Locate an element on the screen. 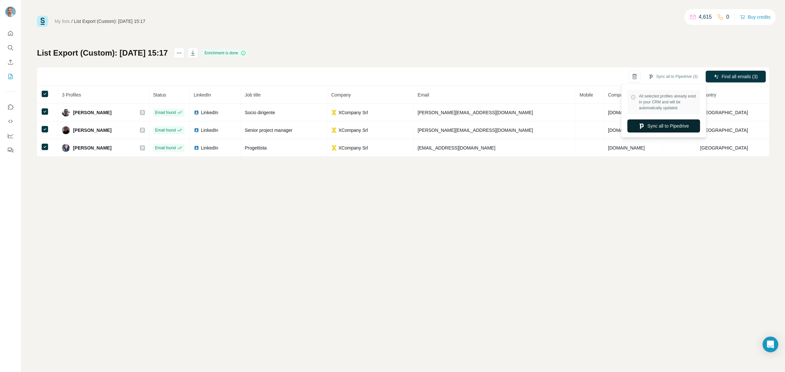 Image resolution: width=785 pixels, height=372 pixels. a: My lists is located at coordinates (62, 21).